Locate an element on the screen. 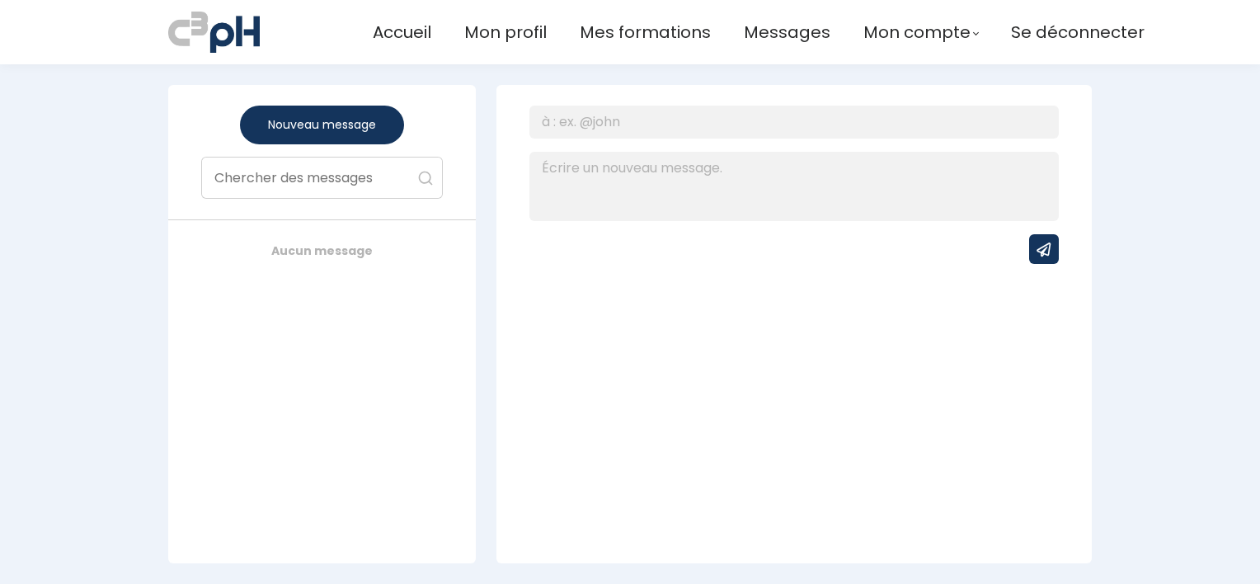 The height and width of the screenshot is (584, 1260). button: Nouveau message is located at coordinates (322, 125).